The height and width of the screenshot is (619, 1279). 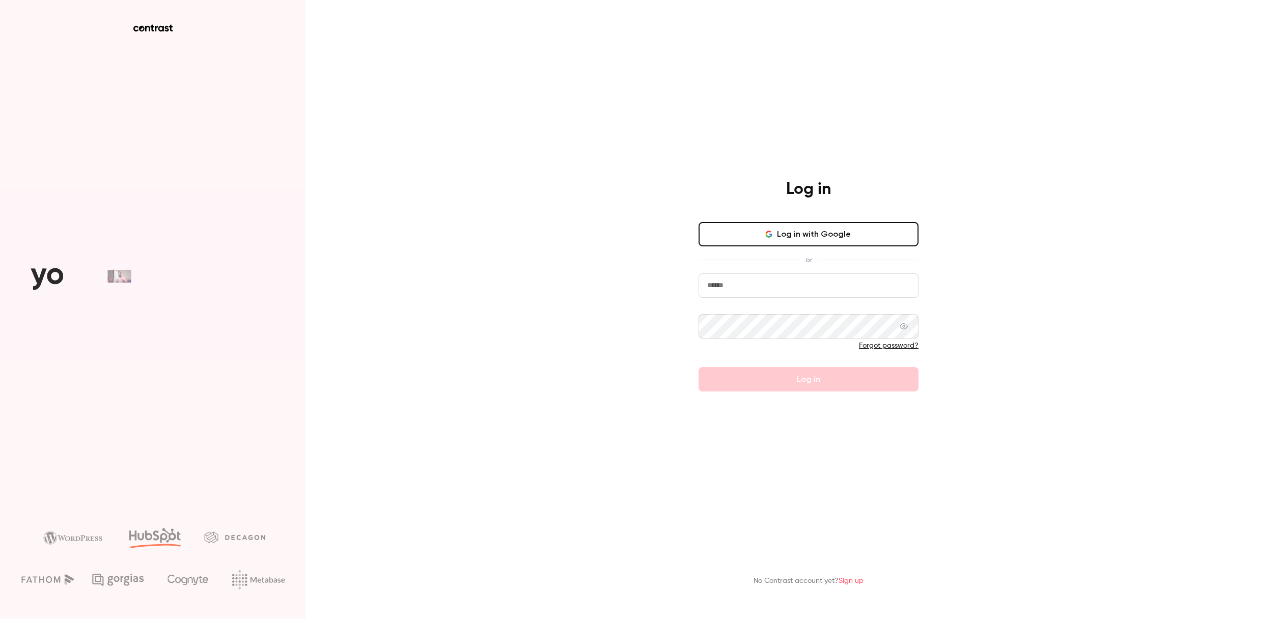 What do you see at coordinates (809, 581) in the screenshot?
I see `p: No Contrast account yet?` at bounding box center [809, 581].